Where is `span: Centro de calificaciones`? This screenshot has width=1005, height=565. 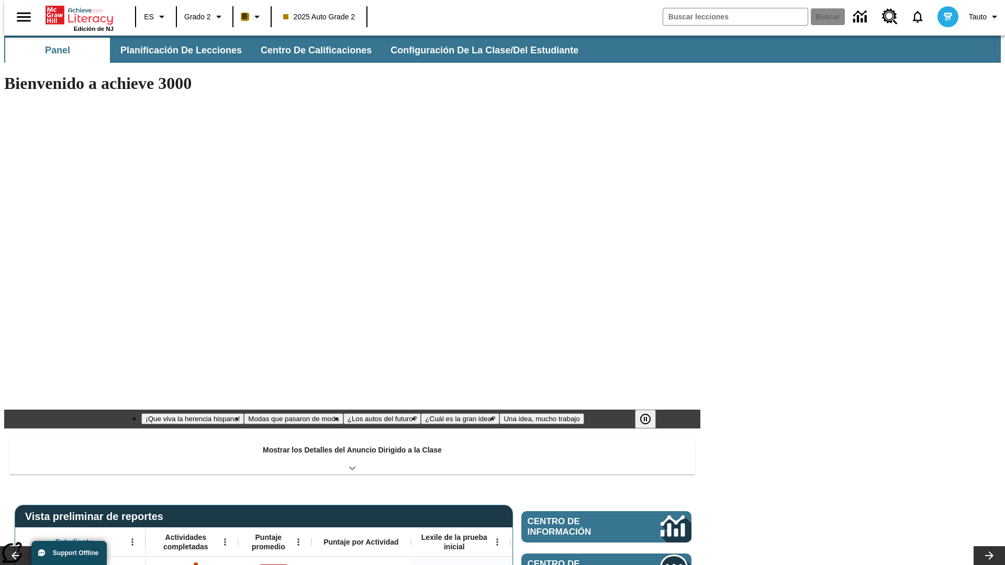 span: Centro de calificaciones is located at coordinates (316, 50).